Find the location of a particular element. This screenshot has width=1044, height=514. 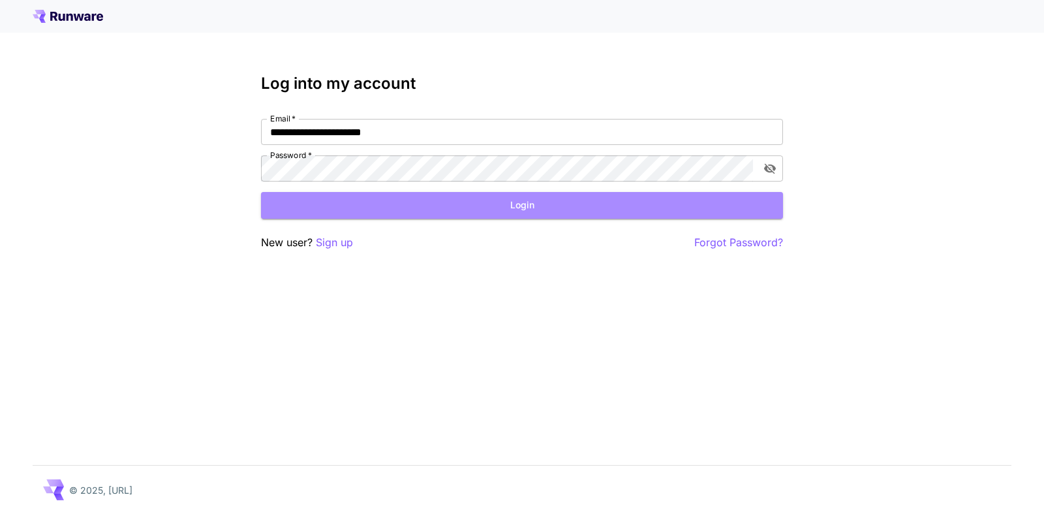

button: Sign up is located at coordinates (334, 242).